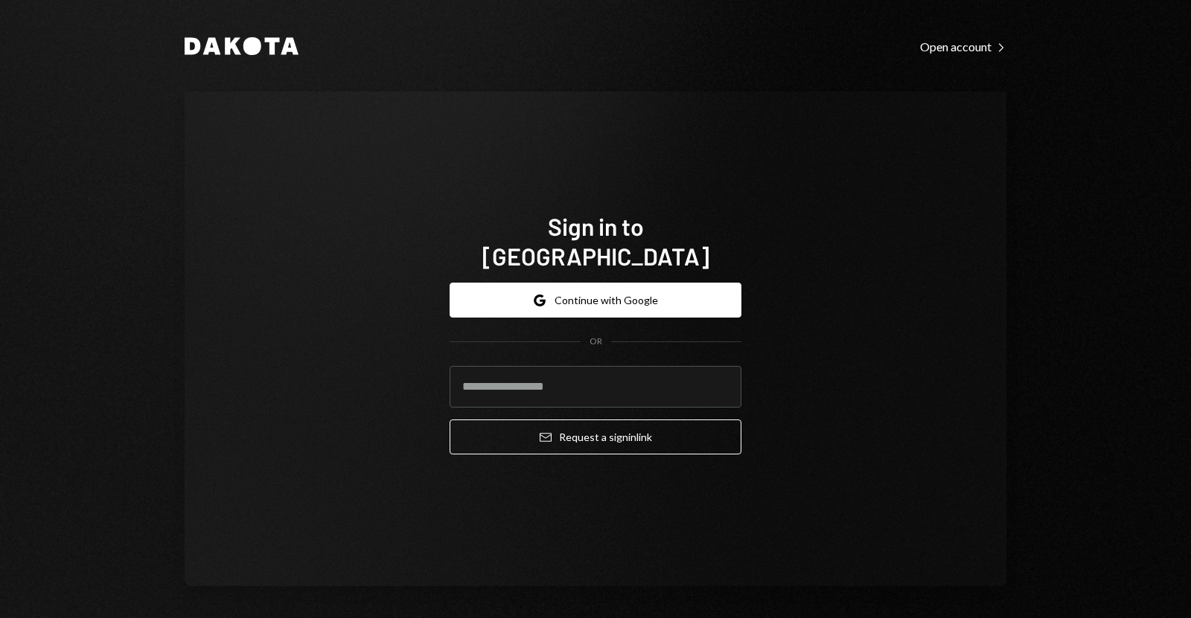 Image resolution: width=1191 pixels, height=618 pixels. I want to click on button: Continue with Google, so click(595, 300).